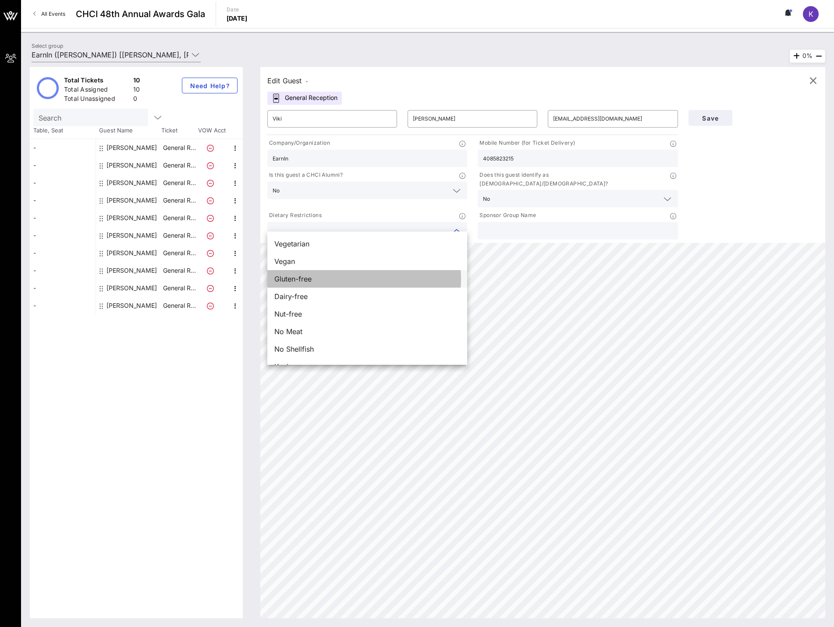 This screenshot has width=834, height=627. Describe the element at coordinates (293, 279) in the screenshot. I see `span: Gluten-free` at that location.